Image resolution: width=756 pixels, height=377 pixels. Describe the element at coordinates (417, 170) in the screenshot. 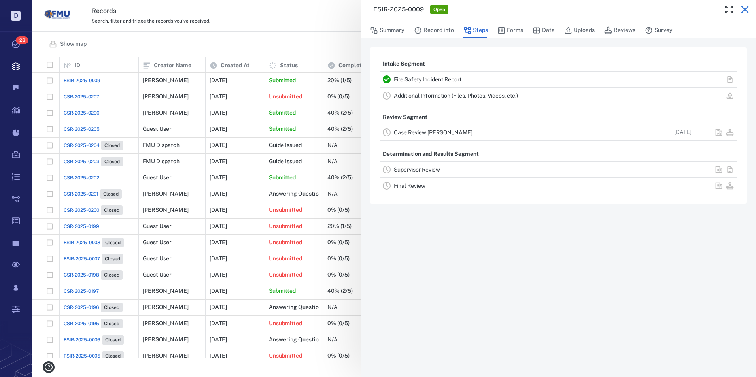

I see `a: Supervisor Review` at that location.